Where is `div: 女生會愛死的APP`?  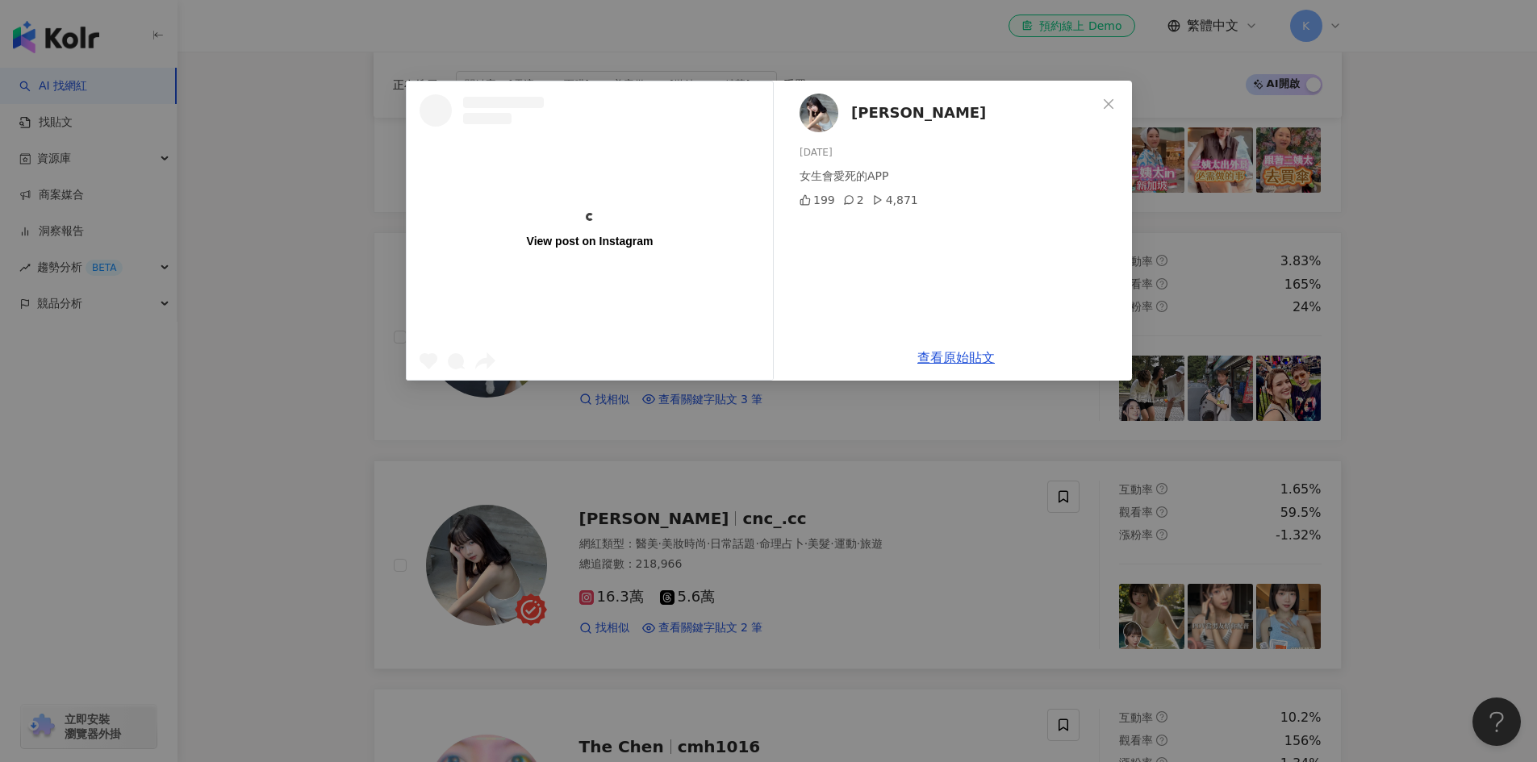
div: 女生會愛死的APP is located at coordinates (959, 176).